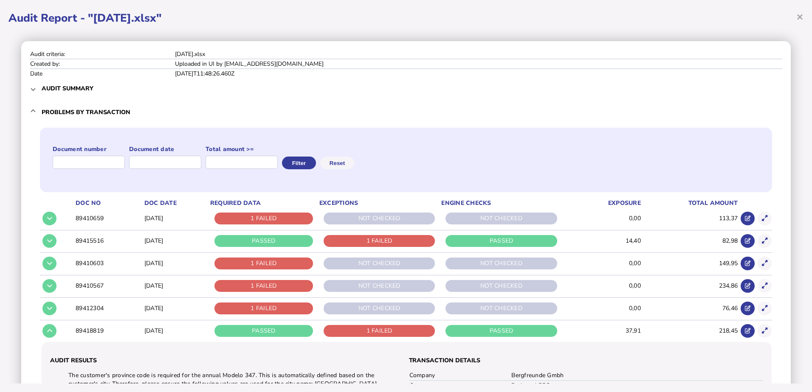  I want to click on h3: Audit summary, so click(67, 88).